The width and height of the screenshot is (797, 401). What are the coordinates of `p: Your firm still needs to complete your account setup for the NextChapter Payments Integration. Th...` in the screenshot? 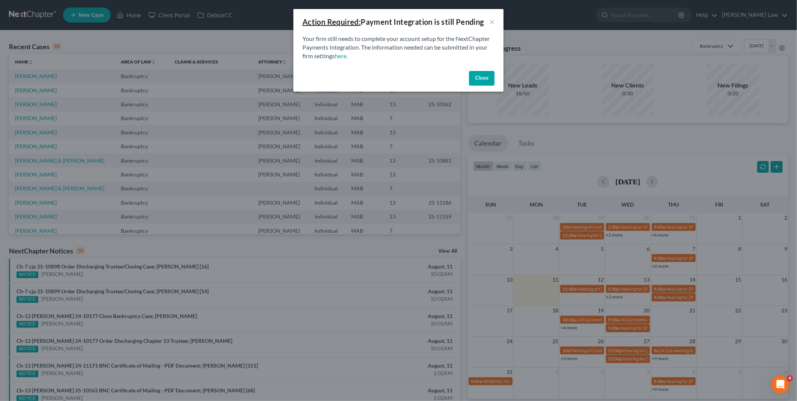 It's located at (399, 47).